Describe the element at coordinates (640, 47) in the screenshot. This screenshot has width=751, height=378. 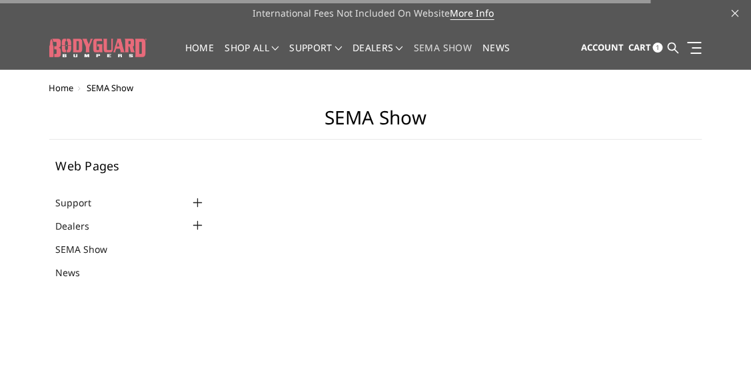
I see `span: Cart` at that location.